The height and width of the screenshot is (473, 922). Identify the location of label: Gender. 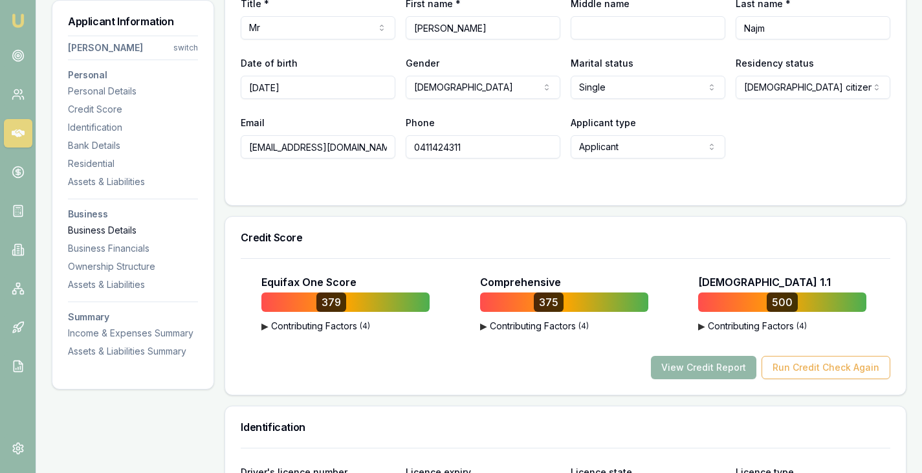
(423, 63).